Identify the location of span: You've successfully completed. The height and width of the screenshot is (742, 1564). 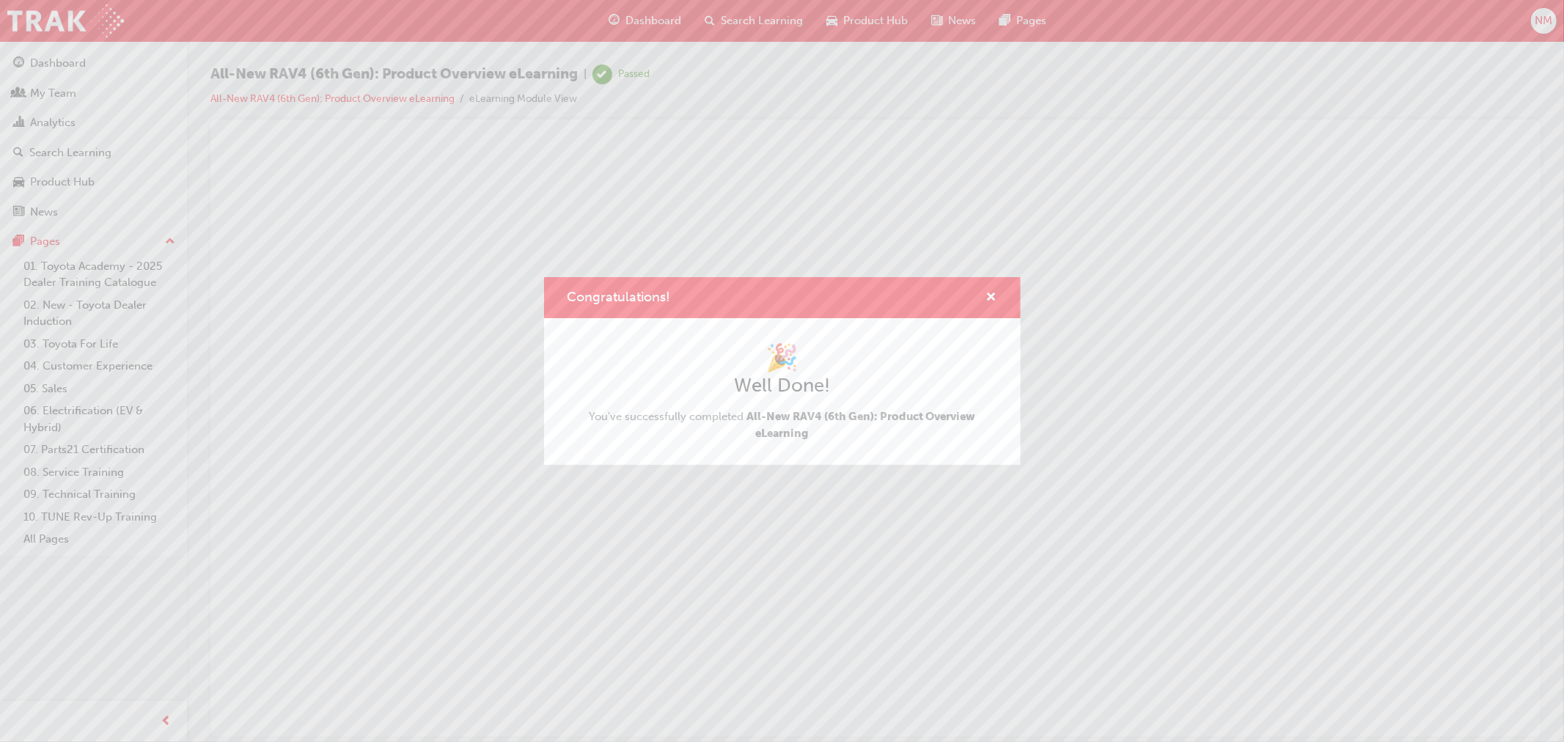
(782, 425).